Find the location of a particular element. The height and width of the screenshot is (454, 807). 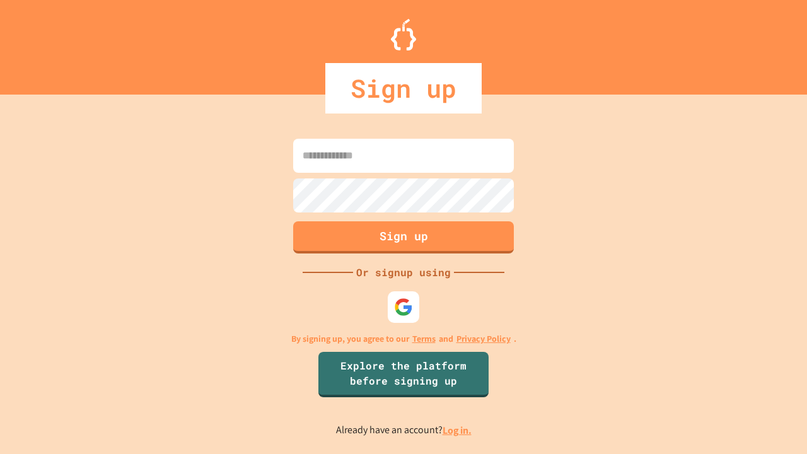

a: Explore the platform before signing up is located at coordinates (404, 375).